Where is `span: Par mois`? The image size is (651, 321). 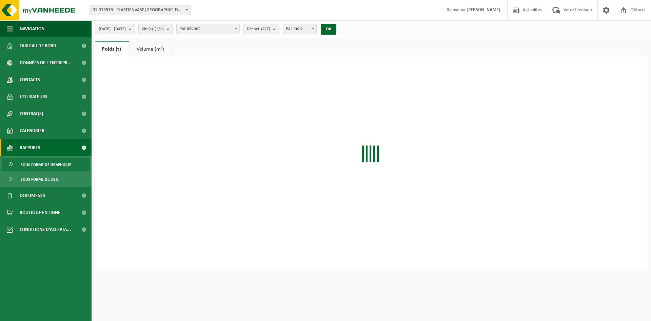 span: Par mois is located at coordinates (300, 29).